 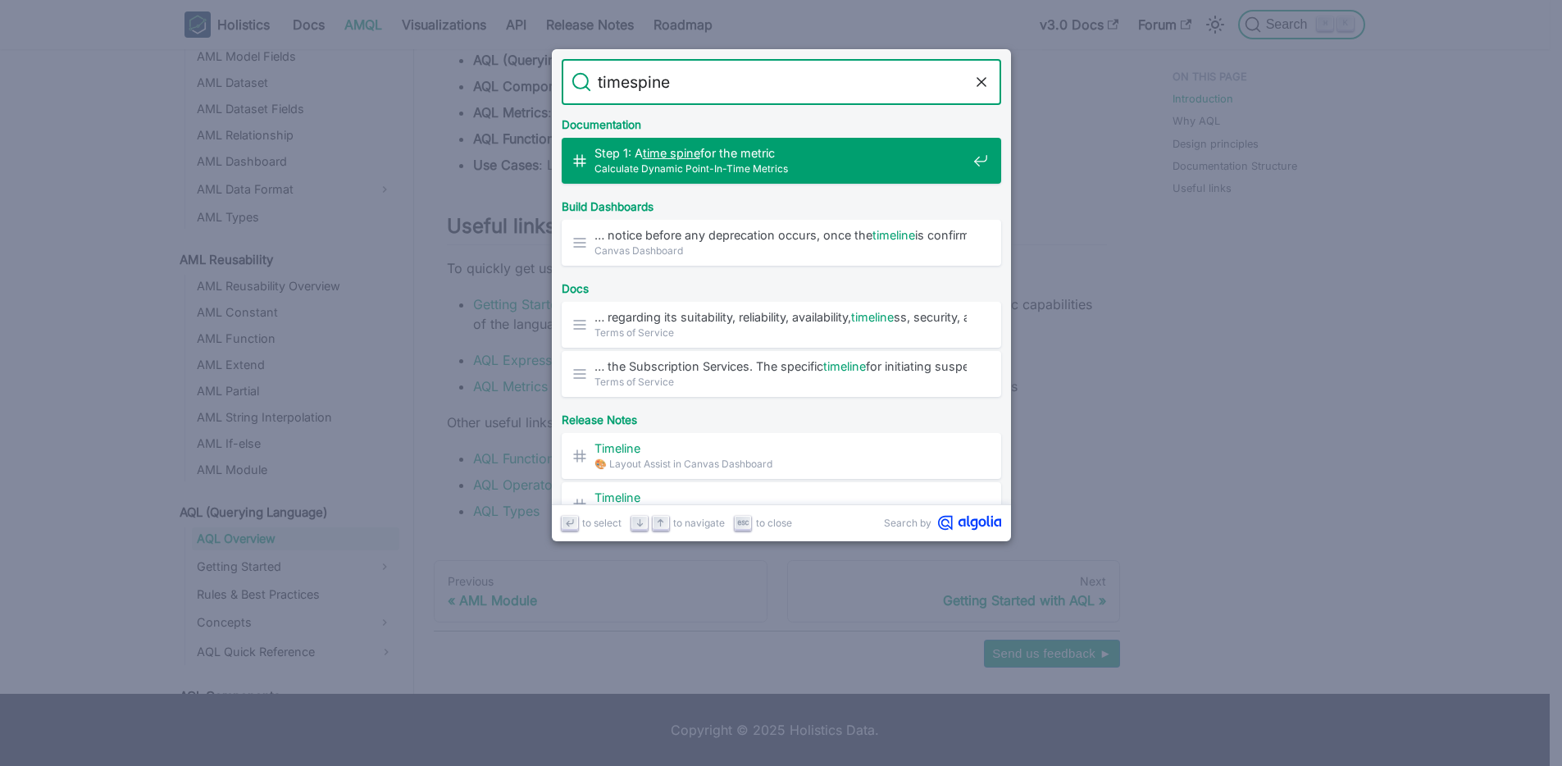 What do you see at coordinates (781, 505) in the screenshot?
I see `a: Timeline​📦 Content Archiving` at bounding box center [781, 505].